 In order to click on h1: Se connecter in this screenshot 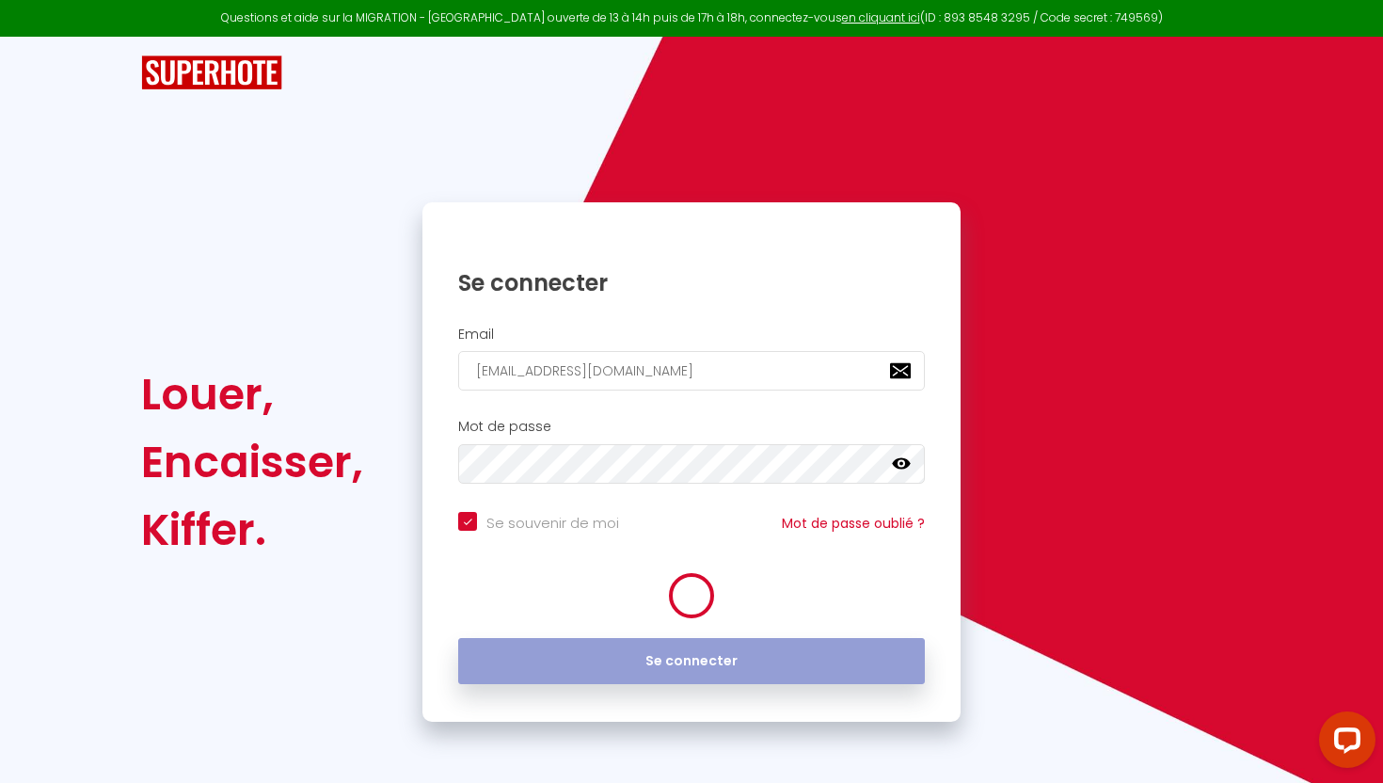, I will do `click(692, 282)`.